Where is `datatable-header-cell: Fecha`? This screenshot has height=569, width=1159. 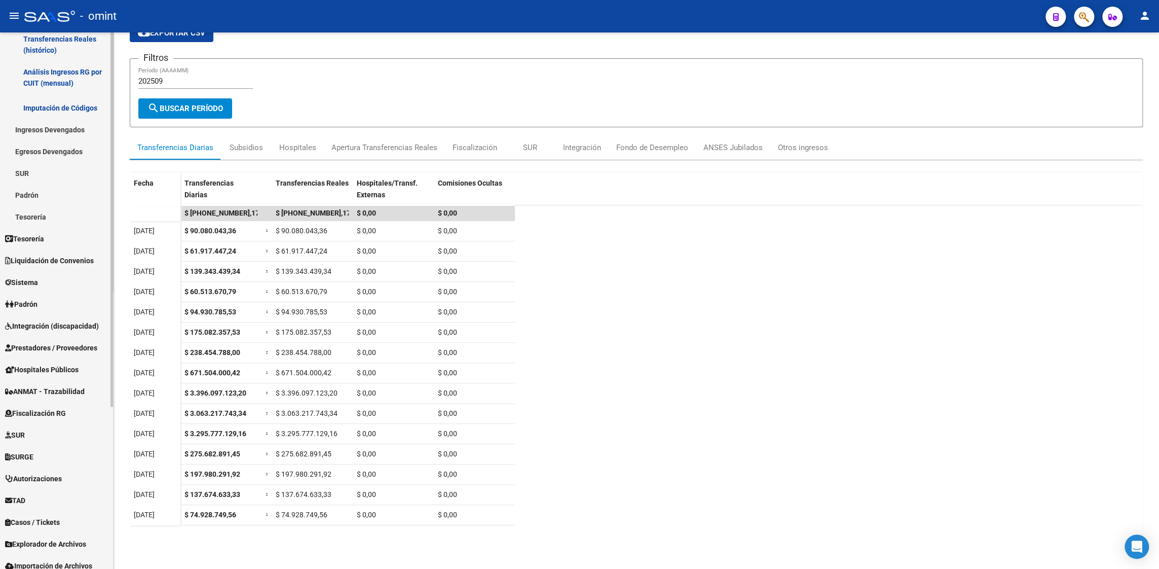 datatable-header-cell: Fecha is located at coordinates (155, 194).